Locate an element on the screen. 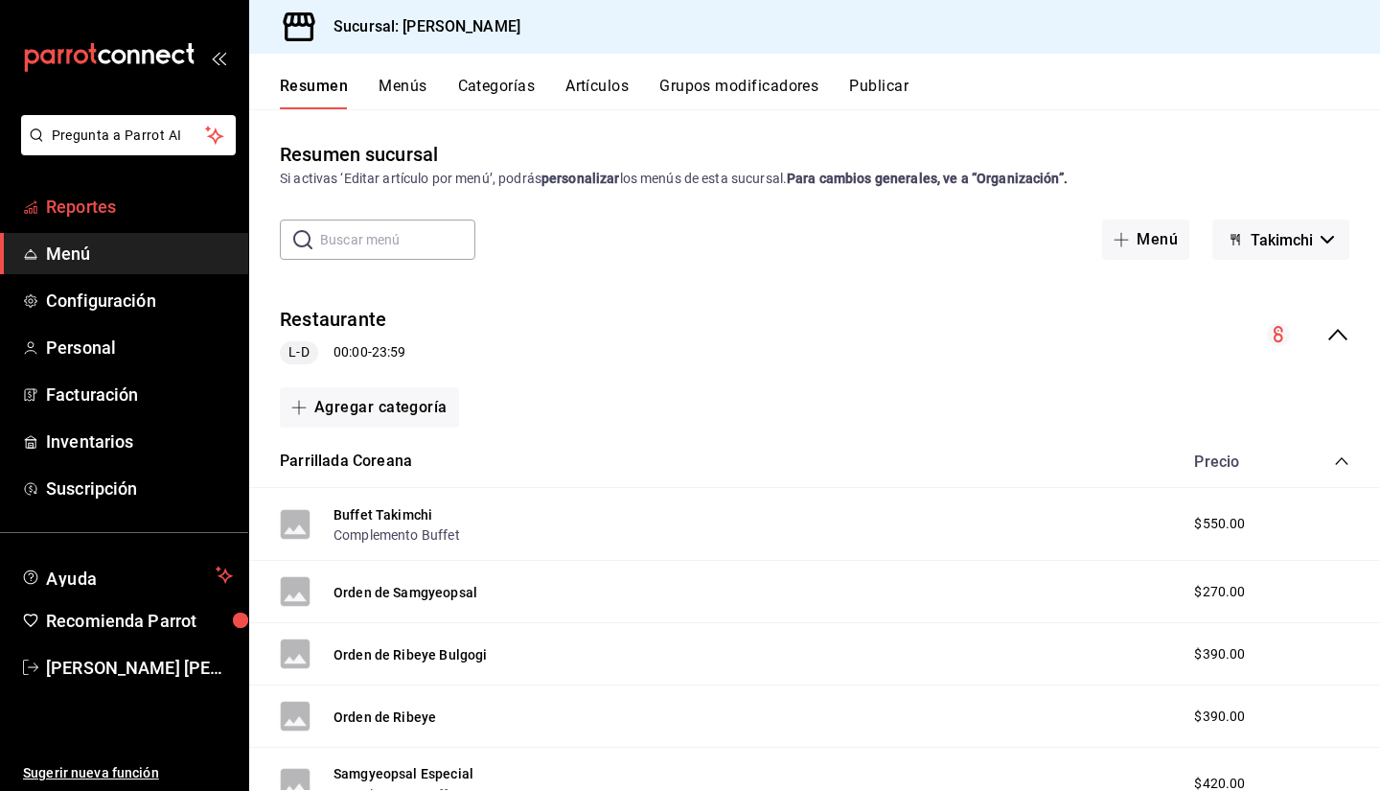  div: Resumen sucursal is located at coordinates (359, 154).